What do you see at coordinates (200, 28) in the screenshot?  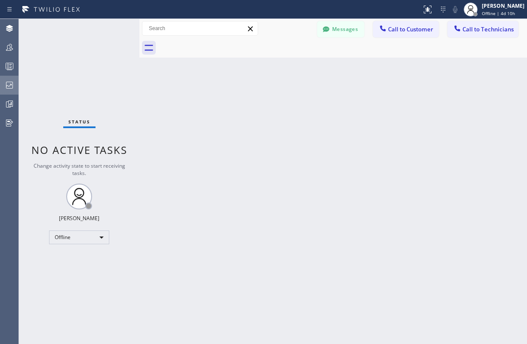 I see `input: Search` at bounding box center [200, 28].